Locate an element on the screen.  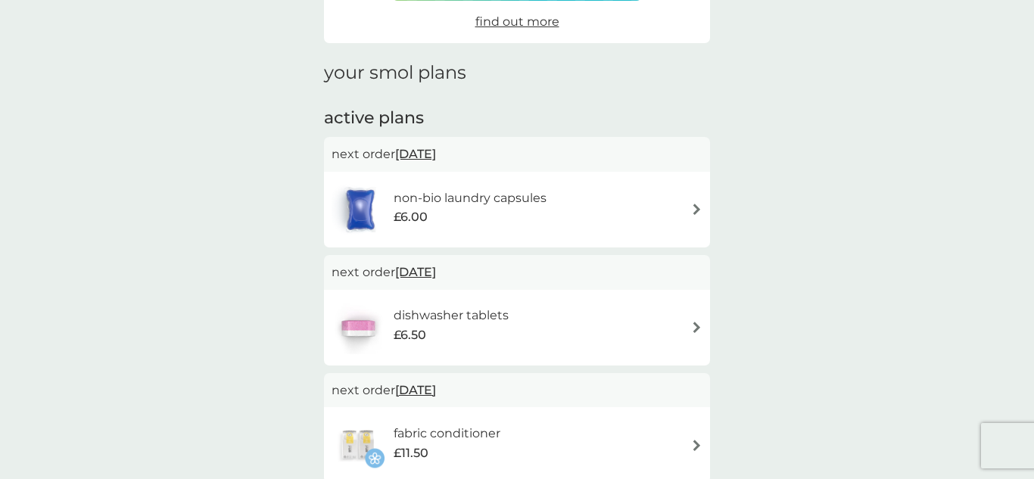
h6: non-bio laundry capsules is located at coordinates (470, 198).